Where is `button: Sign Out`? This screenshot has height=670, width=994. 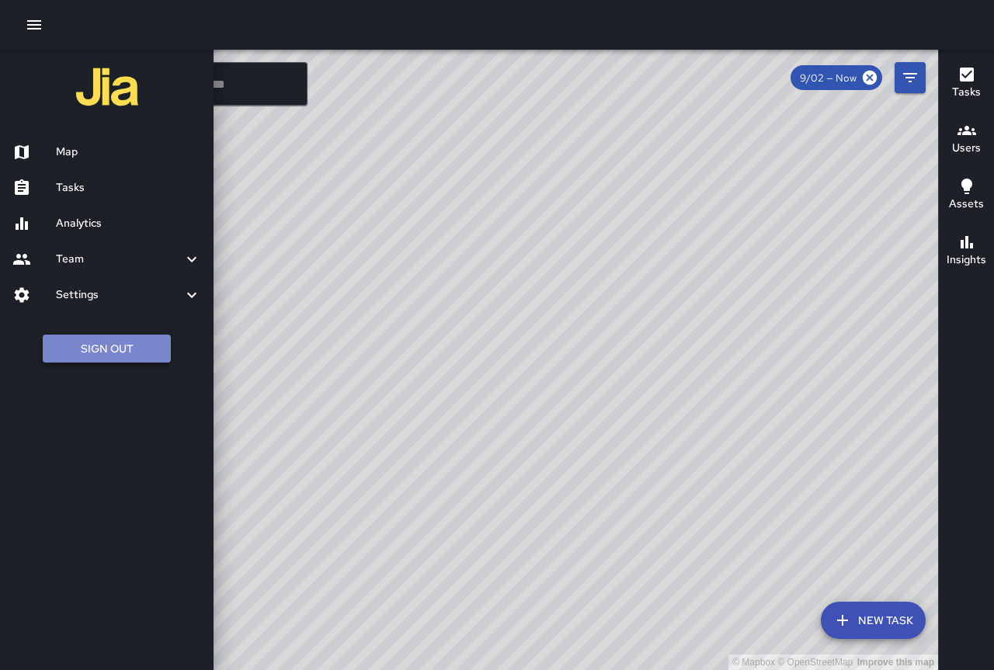 button: Sign Out is located at coordinates (106, 349).